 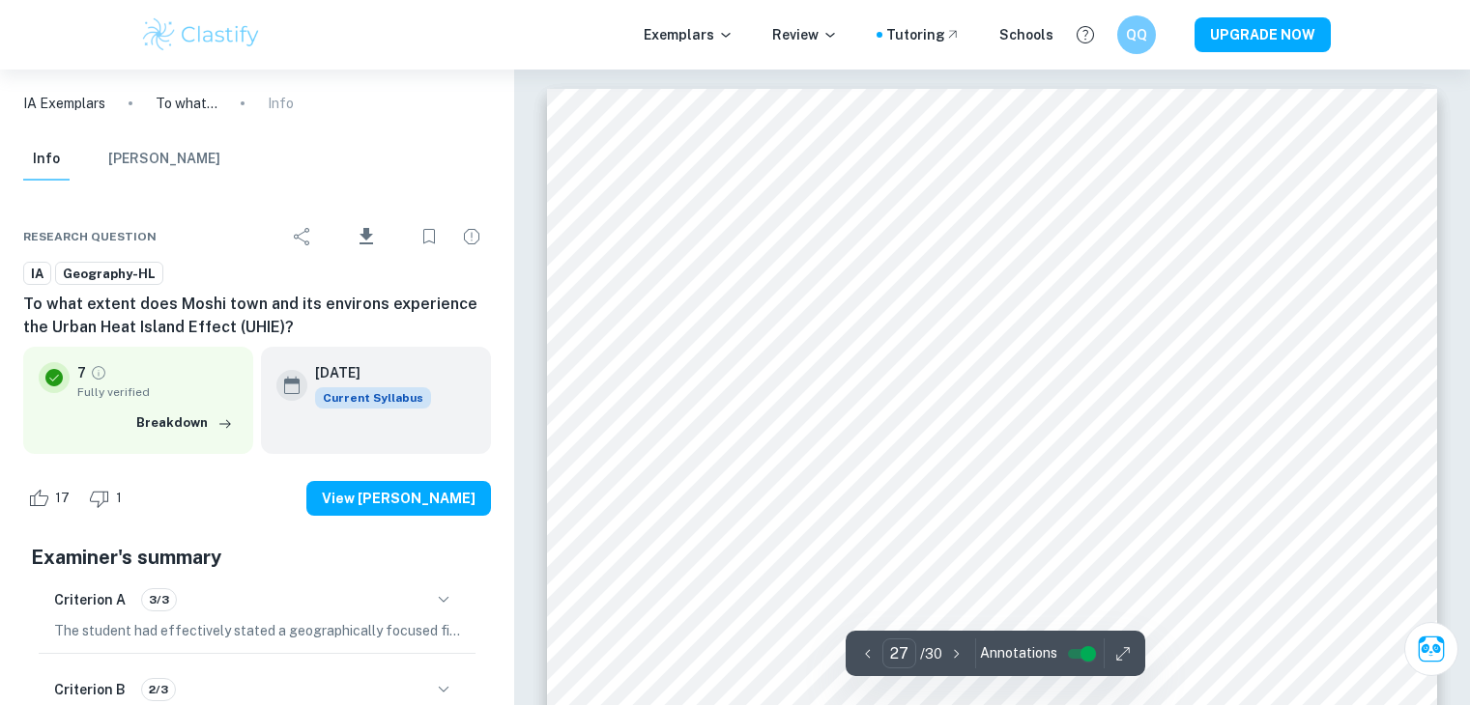 I want to click on a: IA Exemplars, so click(x=64, y=103).